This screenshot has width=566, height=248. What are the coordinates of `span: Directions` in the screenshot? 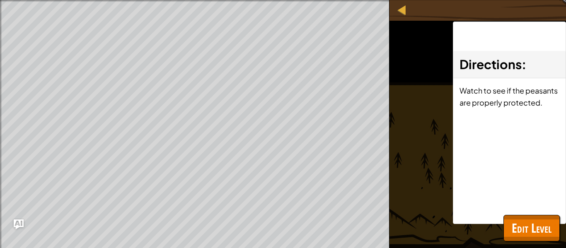 It's located at (490, 64).